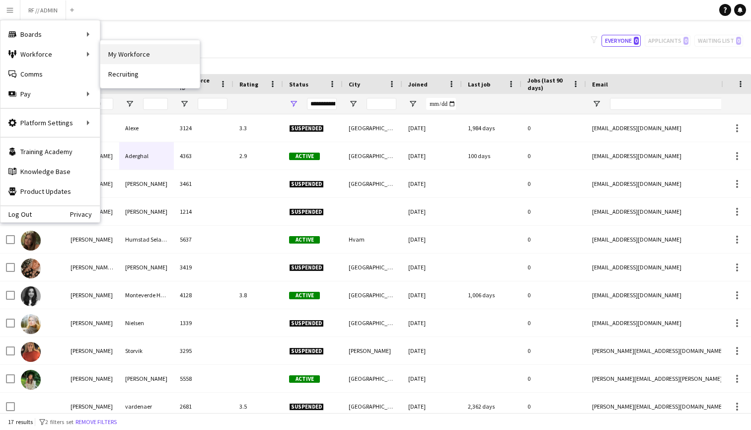  What do you see at coordinates (373, 239) in the screenshot?
I see `div: Hvam` at bounding box center [373, 239].